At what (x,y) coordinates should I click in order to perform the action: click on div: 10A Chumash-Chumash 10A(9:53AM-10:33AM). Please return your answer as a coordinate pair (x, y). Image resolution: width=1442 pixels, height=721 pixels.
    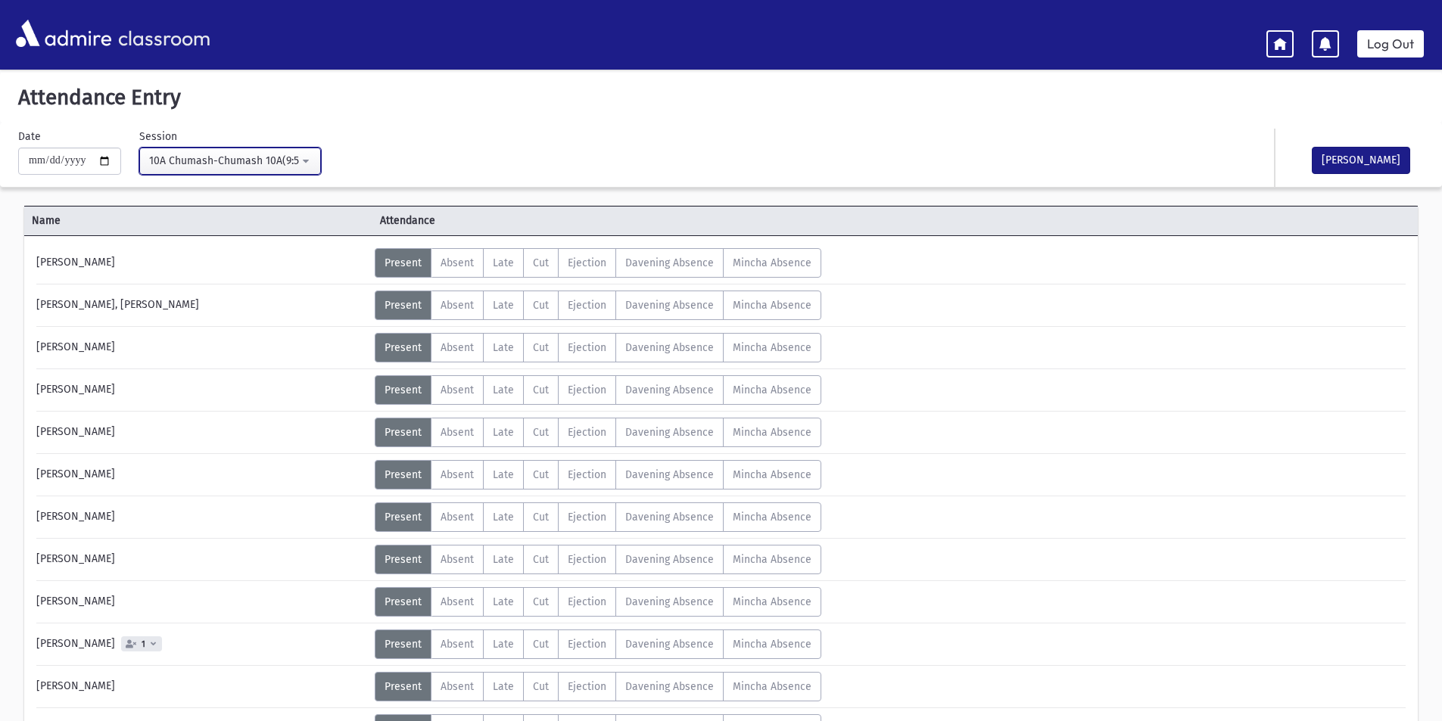
    Looking at the image, I should click on (224, 160).